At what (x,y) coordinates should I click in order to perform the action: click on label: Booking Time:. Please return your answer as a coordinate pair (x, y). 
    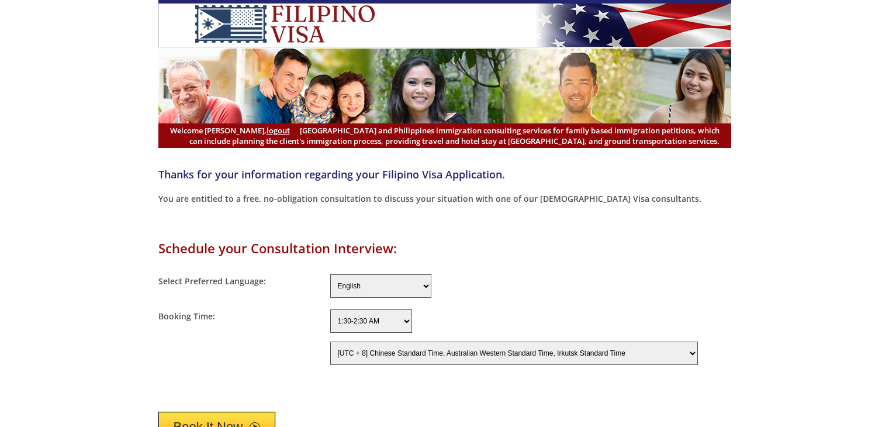
    Looking at the image, I should click on (186, 316).